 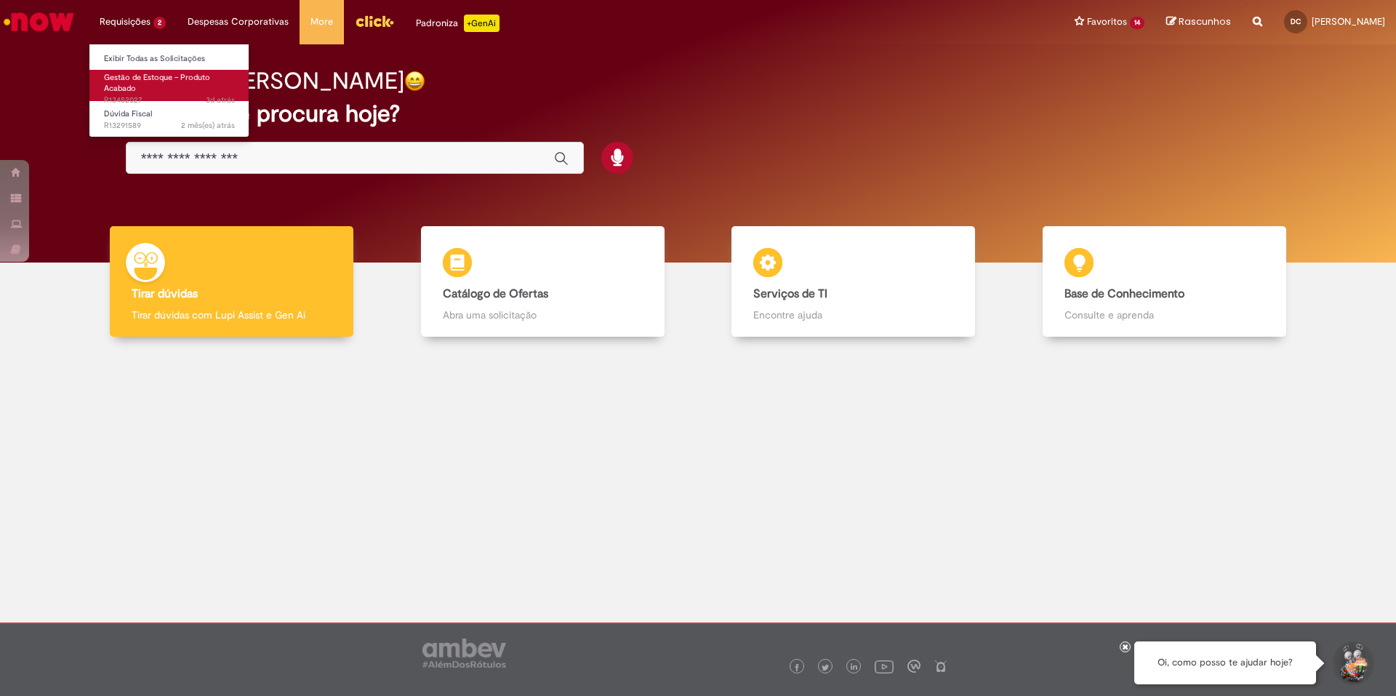 I want to click on a: Base de Conhecimento Consulte e aprenda, so click(x=1165, y=281).